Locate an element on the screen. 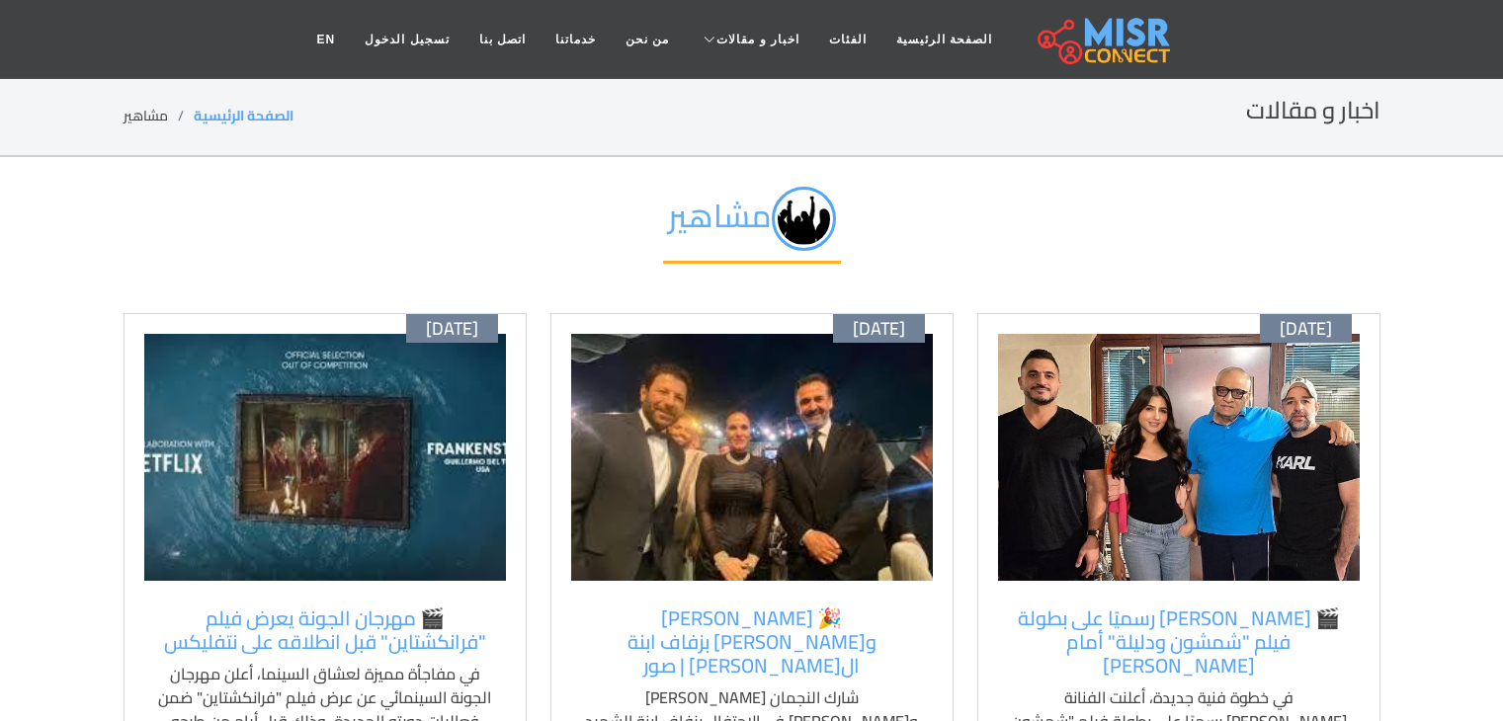 Image resolution: width=1503 pixels, height=721 pixels. a: 🎬 مهرجان الجونة يعرض فيلم "فرانكشتاين" قبل انطلاقه على نتفليكس is located at coordinates (325, 630).